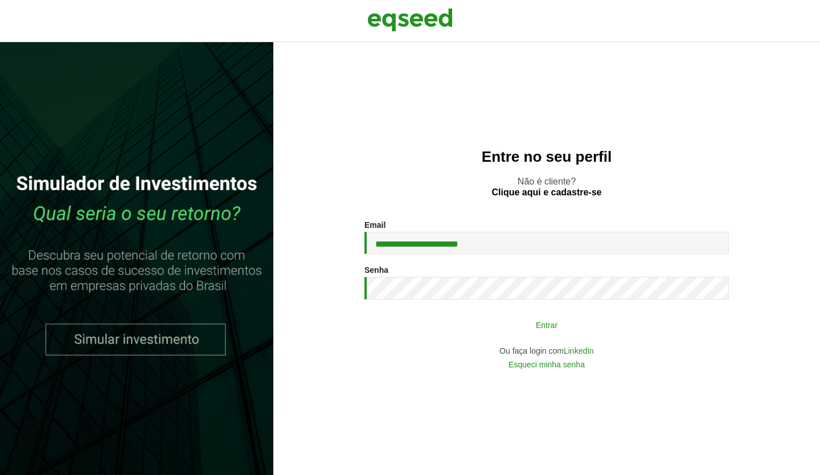  Describe the element at coordinates (547, 187) in the screenshot. I see `p: Não é cliente?` at that location.